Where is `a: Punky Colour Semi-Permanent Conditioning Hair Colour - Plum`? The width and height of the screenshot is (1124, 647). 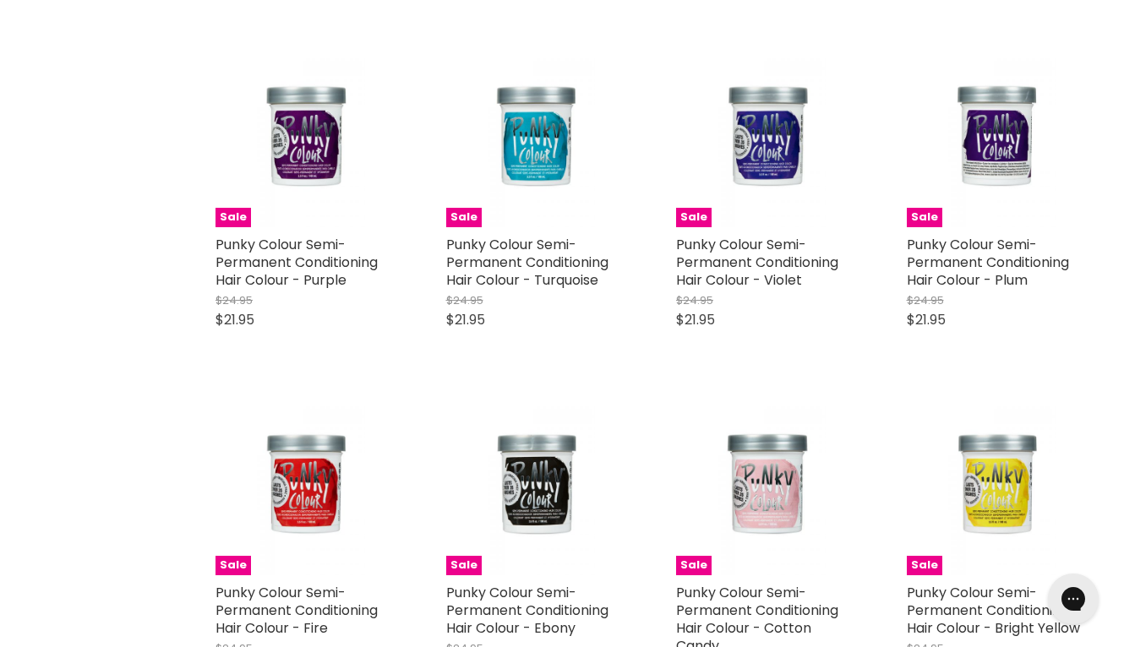
a: Punky Colour Semi-Permanent Conditioning Hair Colour - Plum is located at coordinates (988, 262).